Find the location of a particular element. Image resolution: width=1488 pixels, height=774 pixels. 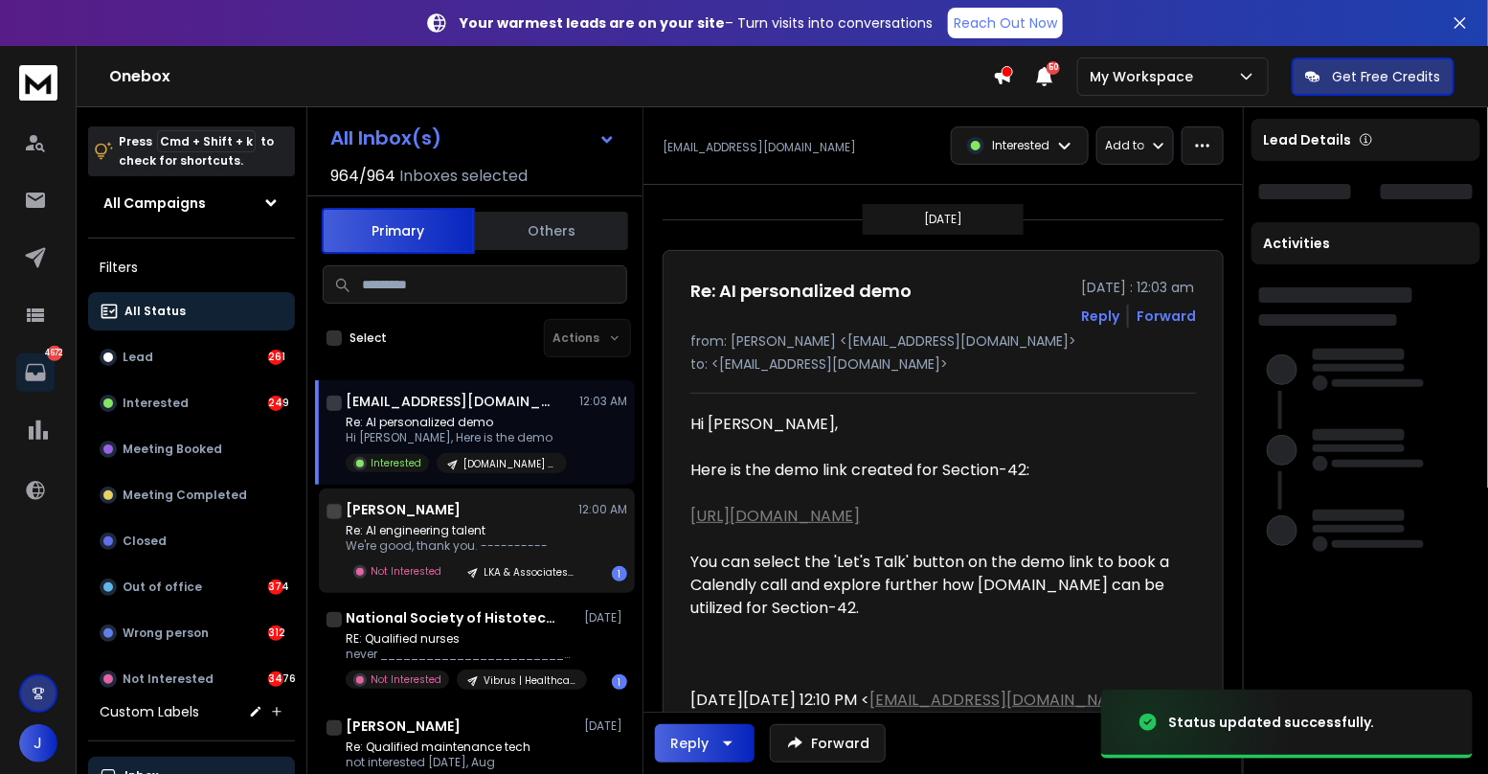

h3: Filters is located at coordinates (191, 267).